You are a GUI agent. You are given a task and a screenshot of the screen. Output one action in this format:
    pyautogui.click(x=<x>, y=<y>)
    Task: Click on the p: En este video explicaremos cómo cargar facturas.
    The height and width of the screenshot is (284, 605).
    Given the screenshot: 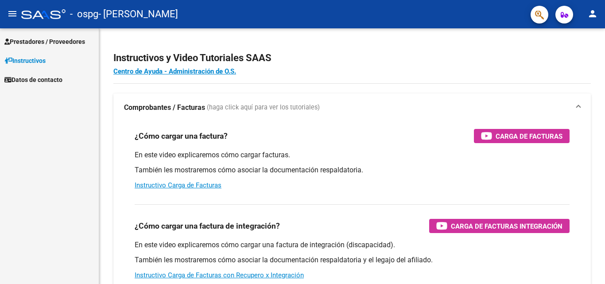 What is the action you would take?
    pyautogui.click(x=352, y=155)
    